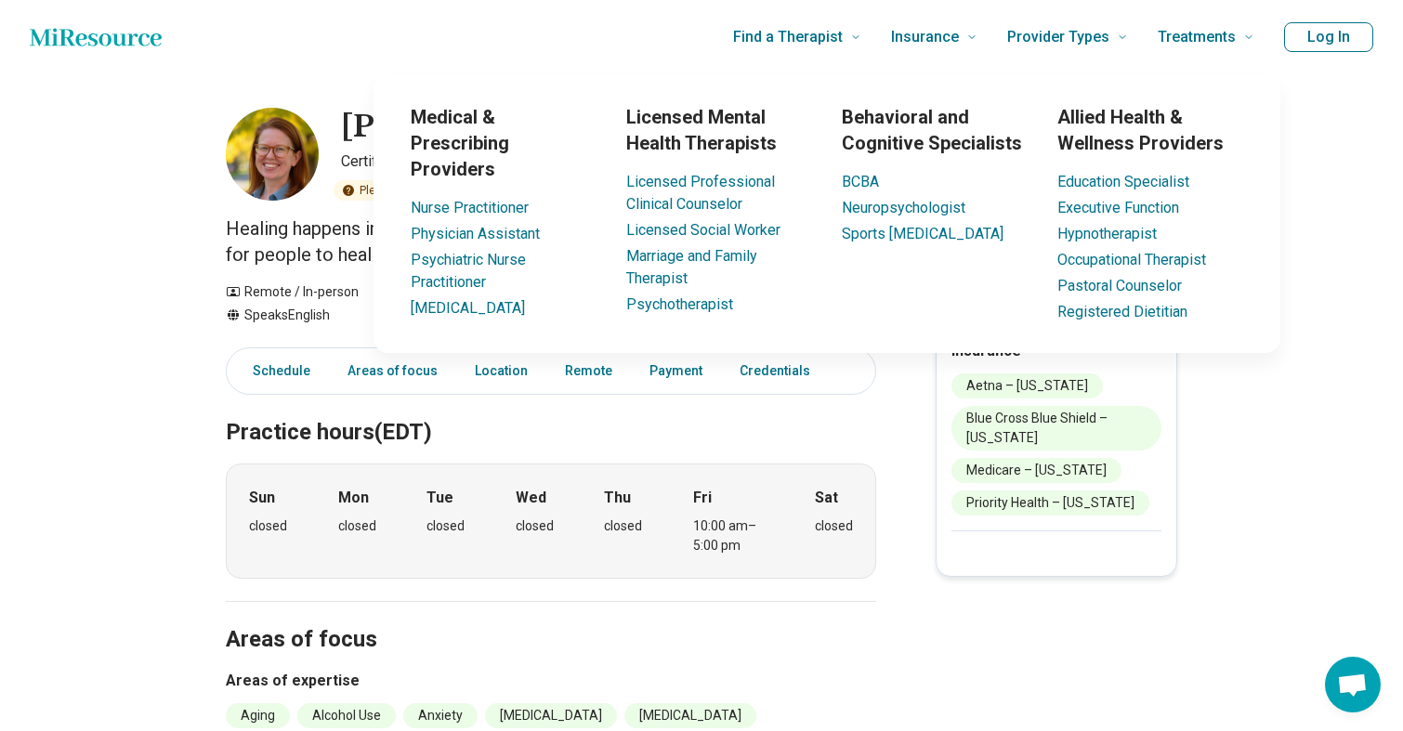  I want to click on strong: Thu, so click(617, 498).